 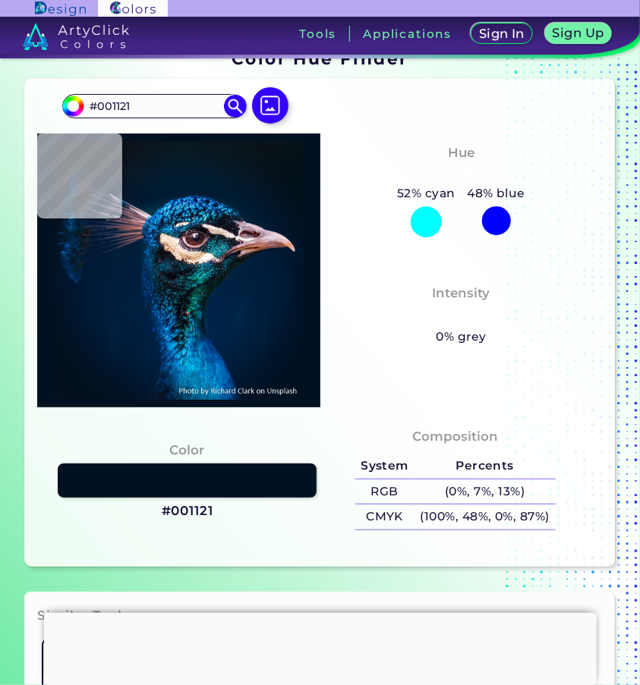 I want to click on h4: Color, so click(x=187, y=450).